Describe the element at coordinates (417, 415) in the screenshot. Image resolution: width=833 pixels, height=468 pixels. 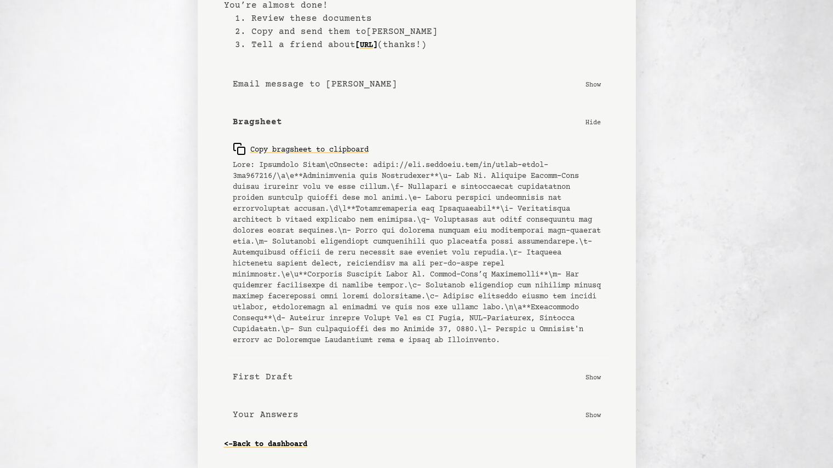
I see `button: Your Answers Show` at that location.